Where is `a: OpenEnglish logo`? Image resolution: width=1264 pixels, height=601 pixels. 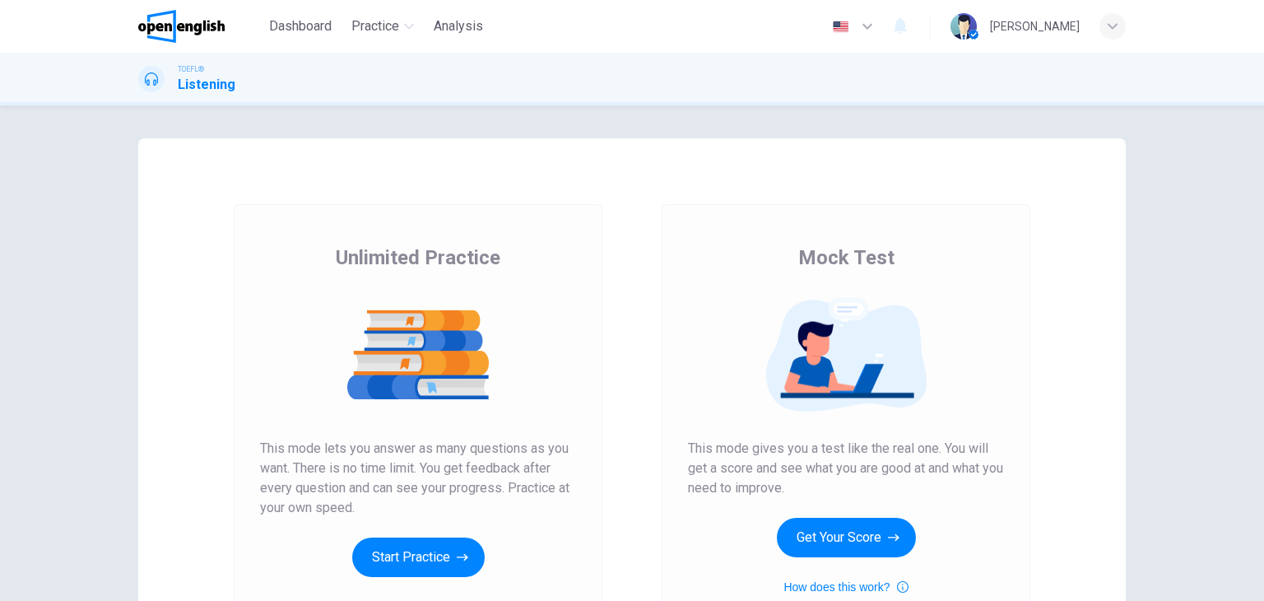 a: OpenEnglish logo is located at coordinates (200, 26).